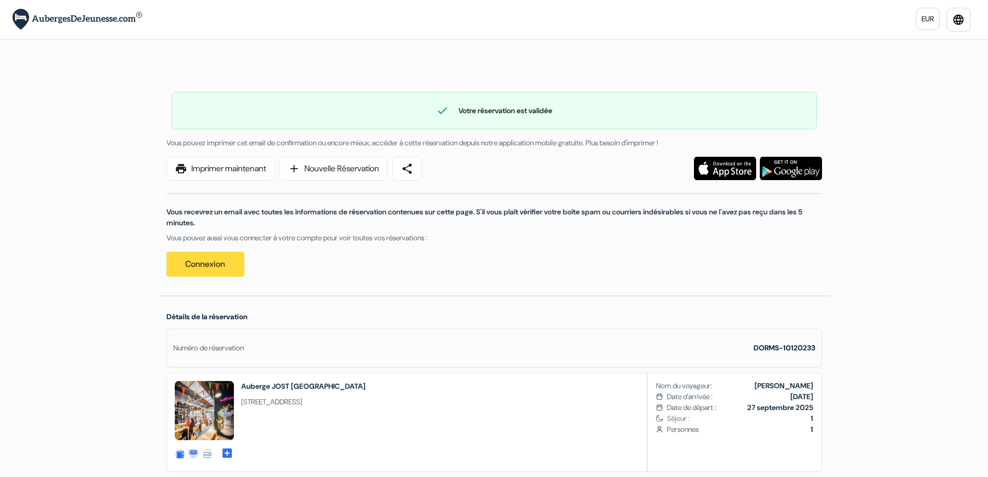 The height and width of the screenshot is (477, 988). I want to click on div: Votre réservation est validée, so click(494, 111).